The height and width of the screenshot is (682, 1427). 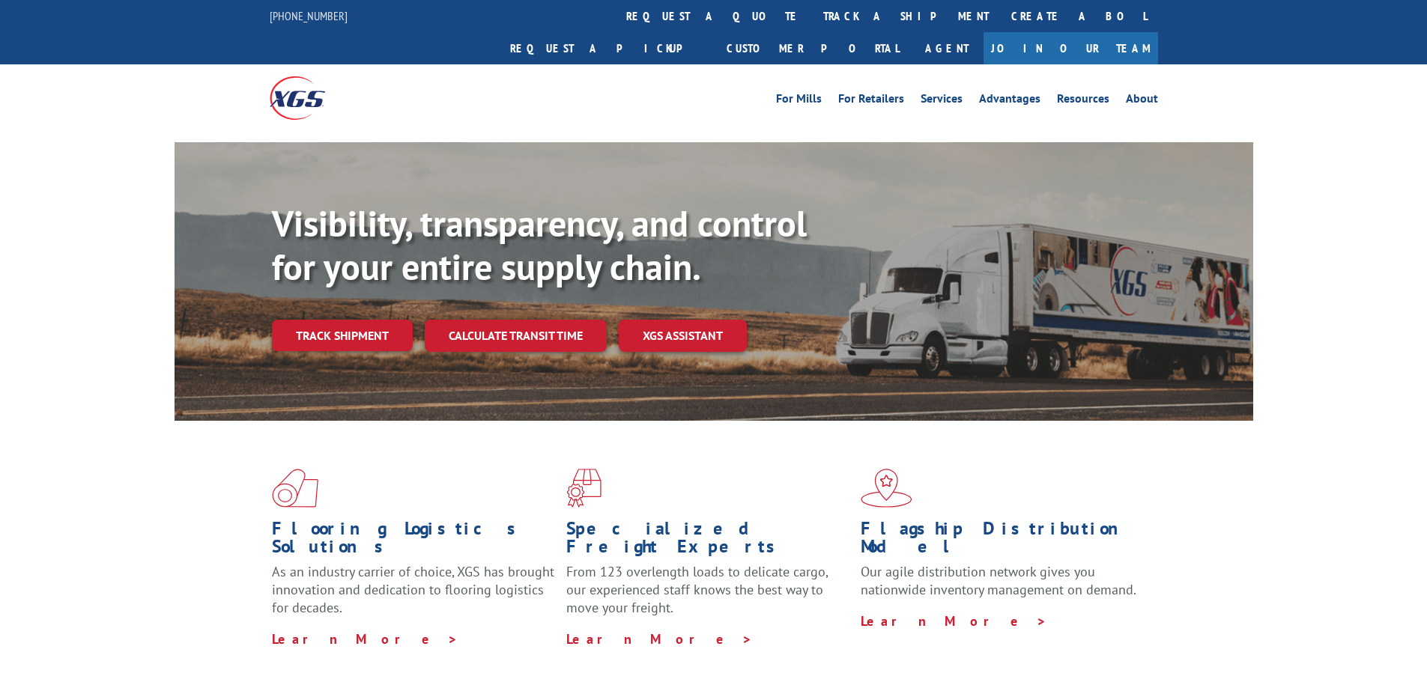 What do you see at coordinates (1083, 101) in the screenshot?
I see `a: Resources` at bounding box center [1083, 101].